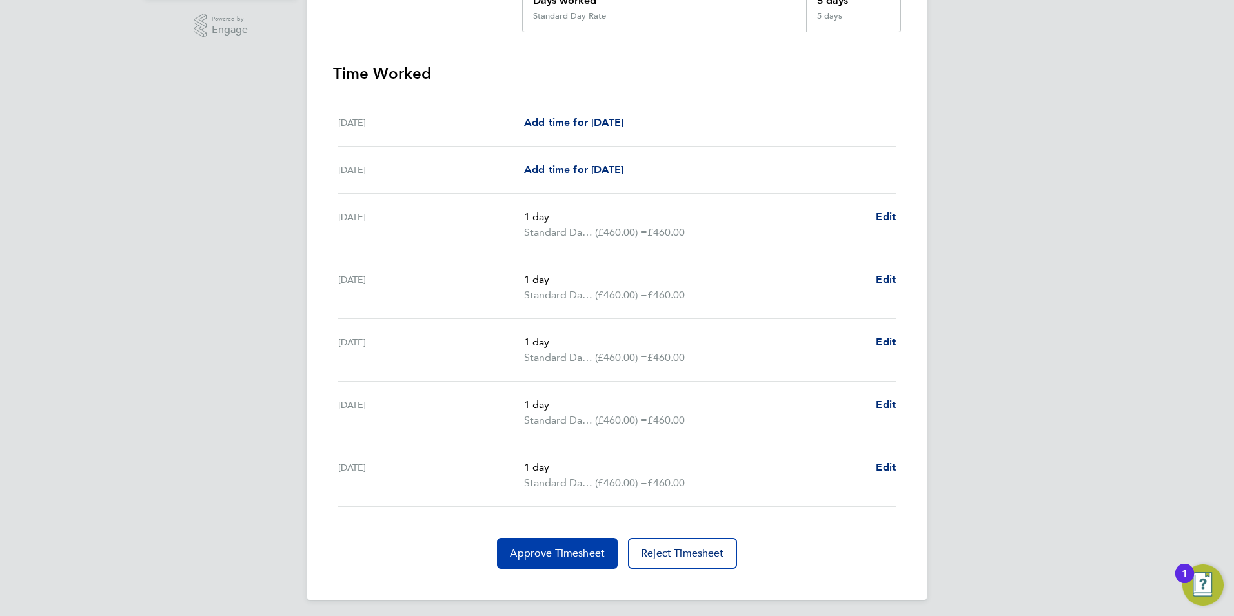  Describe the element at coordinates (853, 21) in the screenshot. I see `div: 5 days` at that location.